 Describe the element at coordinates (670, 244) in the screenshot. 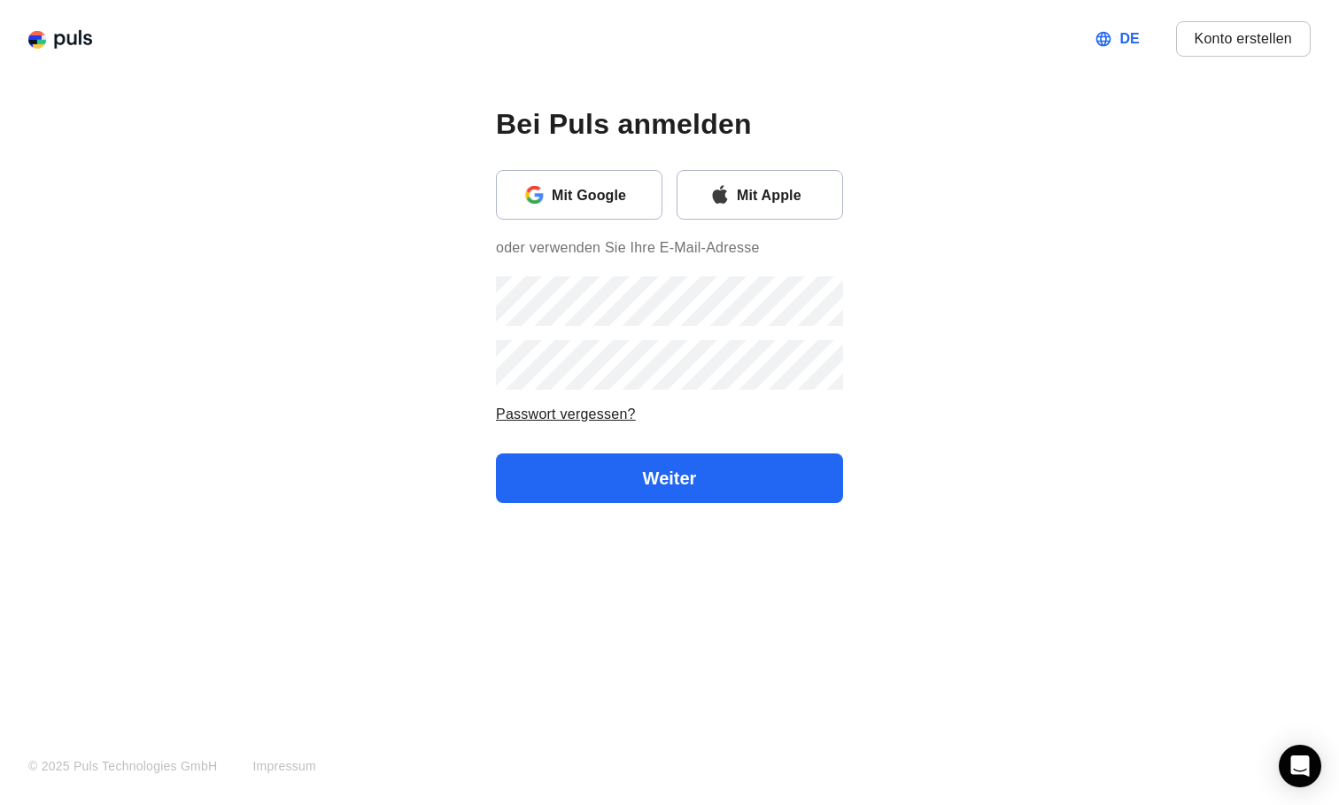

I see `p: oder verwenden Sie Ihre E-Mail-Adresse` at that location.